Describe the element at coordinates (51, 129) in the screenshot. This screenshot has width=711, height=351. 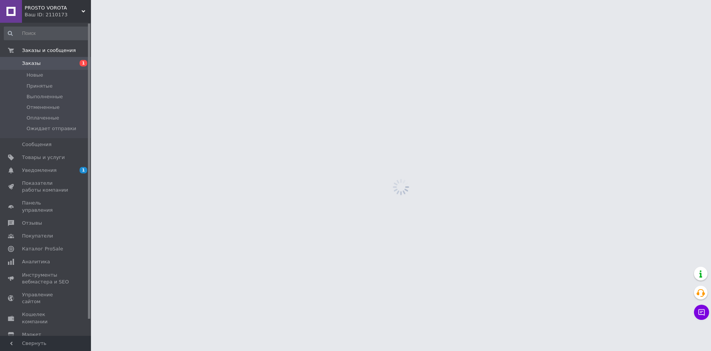
I see `span: Ожидает отправки` at that location.